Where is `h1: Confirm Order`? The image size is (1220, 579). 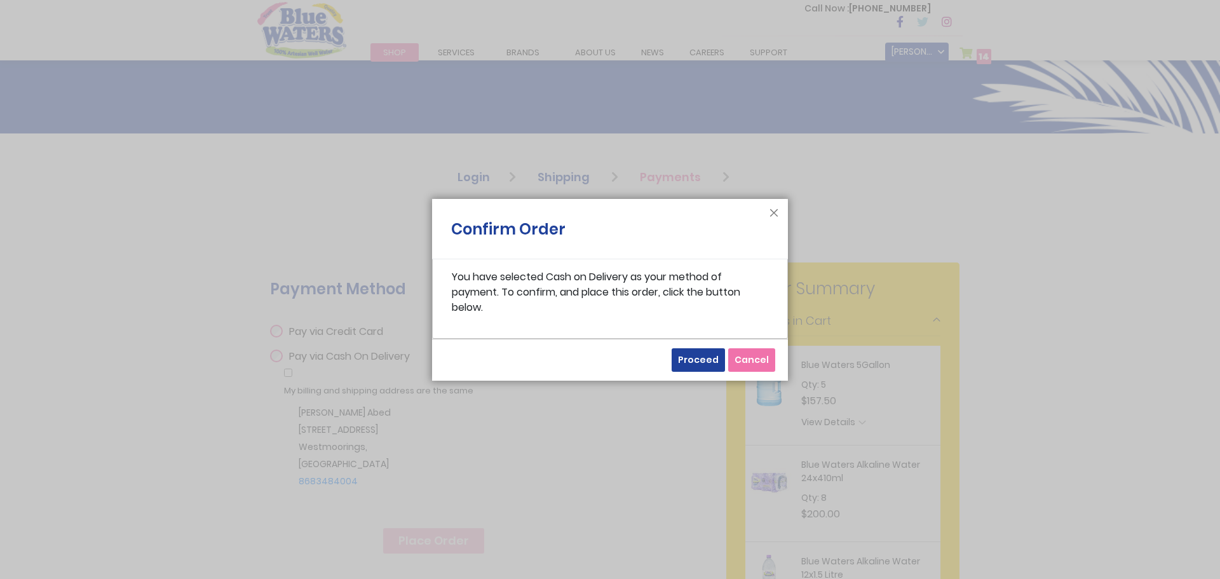
h1: Confirm Order is located at coordinates (508, 233).